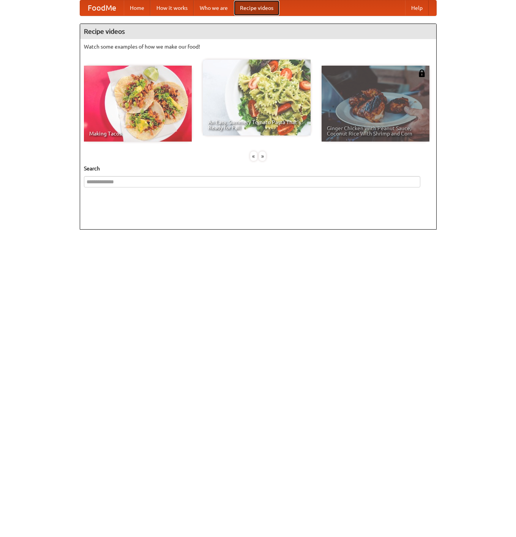 Image resolution: width=516 pixels, height=537 pixels. I want to click on img: 483408.png, so click(422, 73).